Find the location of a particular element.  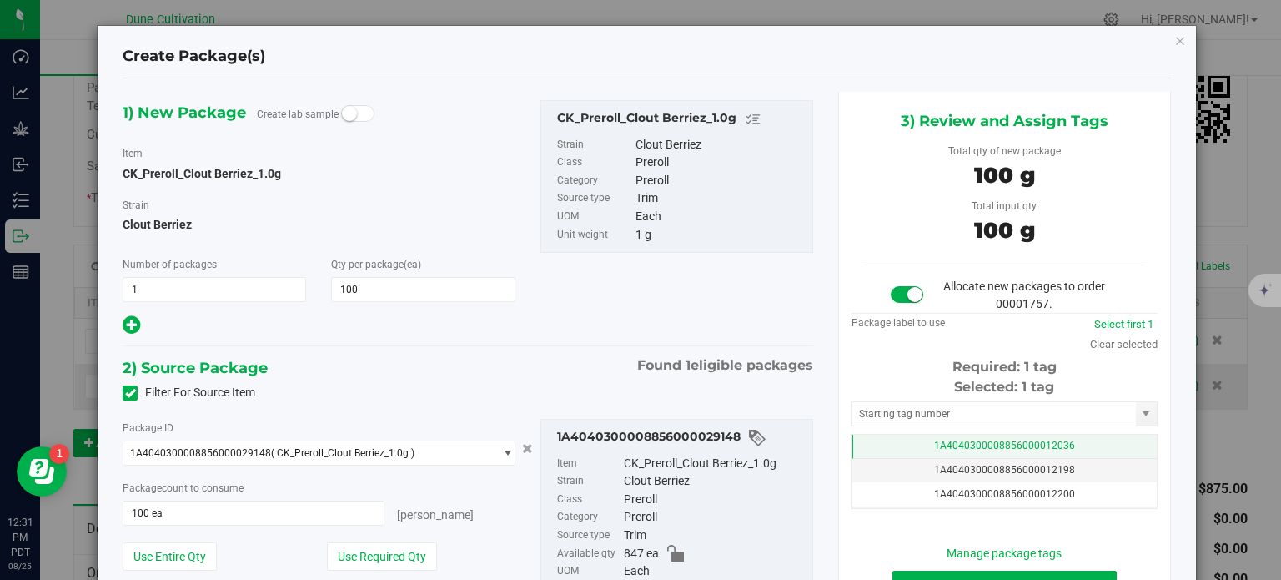

div: 1A4040300008856000029148 is located at coordinates (681, 438).